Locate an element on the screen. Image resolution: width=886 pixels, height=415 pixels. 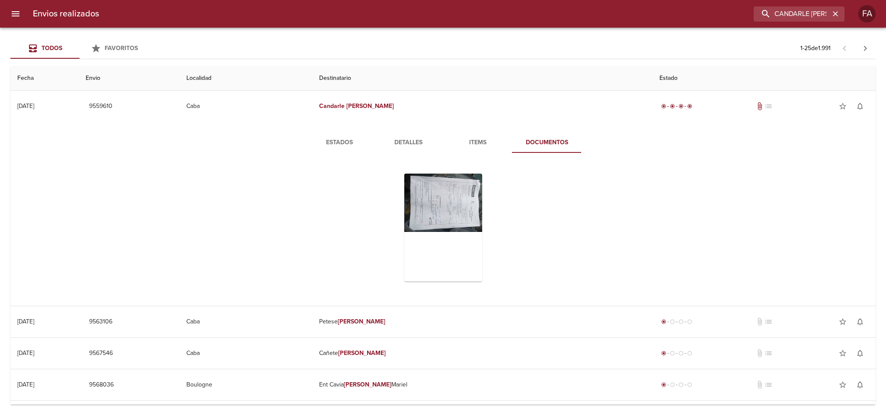
span: Estados is located at coordinates (339, 143).